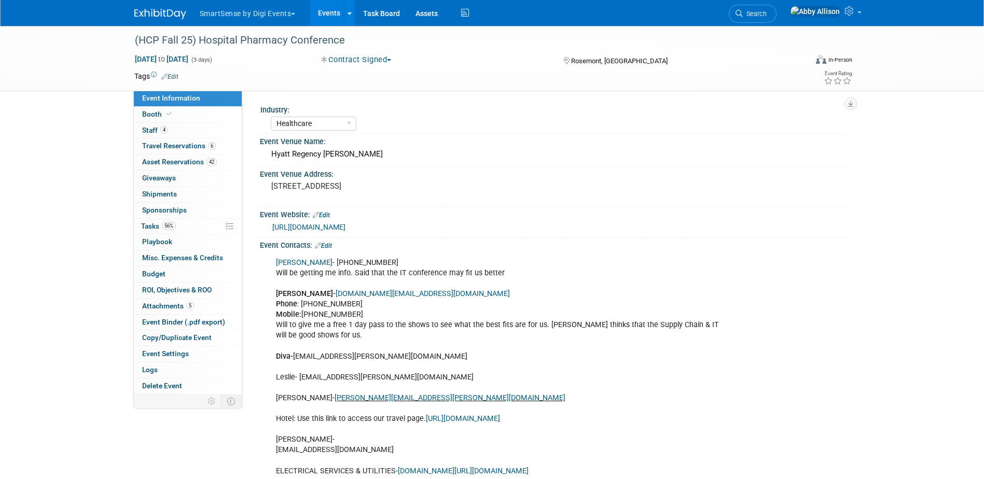 Image resolution: width=984 pixels, height=479 pixels. What do you see at coordinates (188, 131) in the screenshot?
I see `a: Staff4` at bounding box center [188, 131].